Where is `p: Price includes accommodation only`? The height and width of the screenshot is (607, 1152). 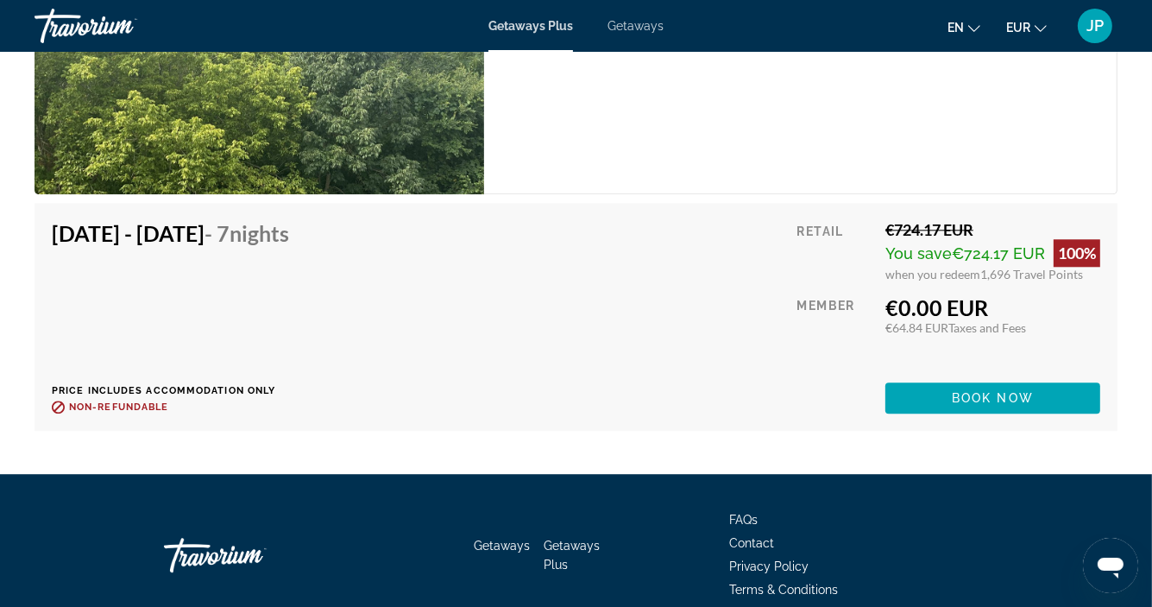
p: Price includes accommodation only is located at coordinates (177, 390).